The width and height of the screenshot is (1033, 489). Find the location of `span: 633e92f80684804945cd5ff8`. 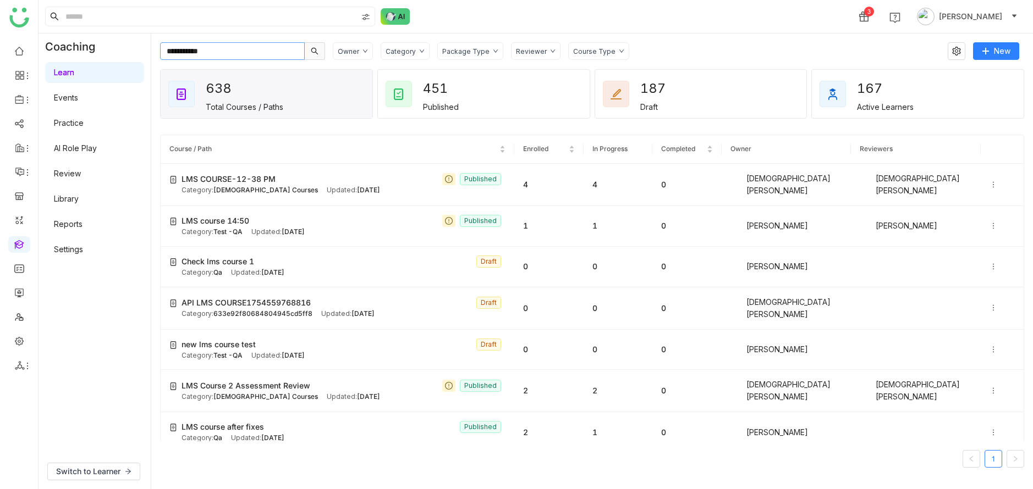

span: 633e92f80684804945cd5ff8 is located at coordinates (263, 313).